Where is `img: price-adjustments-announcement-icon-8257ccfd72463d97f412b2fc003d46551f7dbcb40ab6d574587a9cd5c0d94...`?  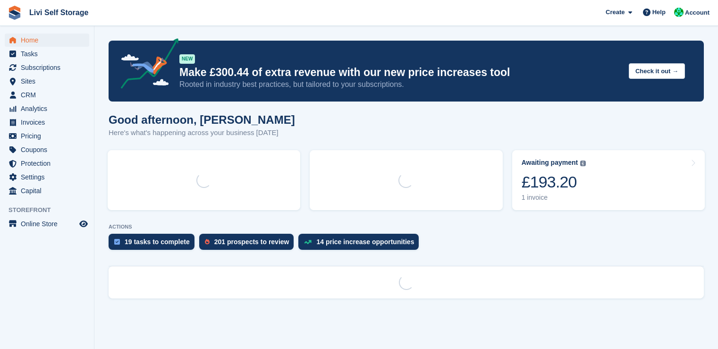
img: price-adjustments-announcement-icon-8257ccfd72463d97f412b2fc003d46551f7dbcb40ab6d574587a9cd5c0d94... is located at coordinates (146, 65).